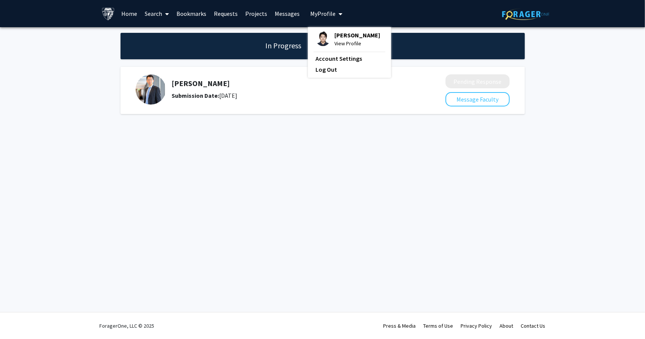 The width and height of the screenshot is (645, 339). Describe the element at coordinates (108, 14) in the screenshot. I see `img: Johns Hopkins University Logo` at that location.